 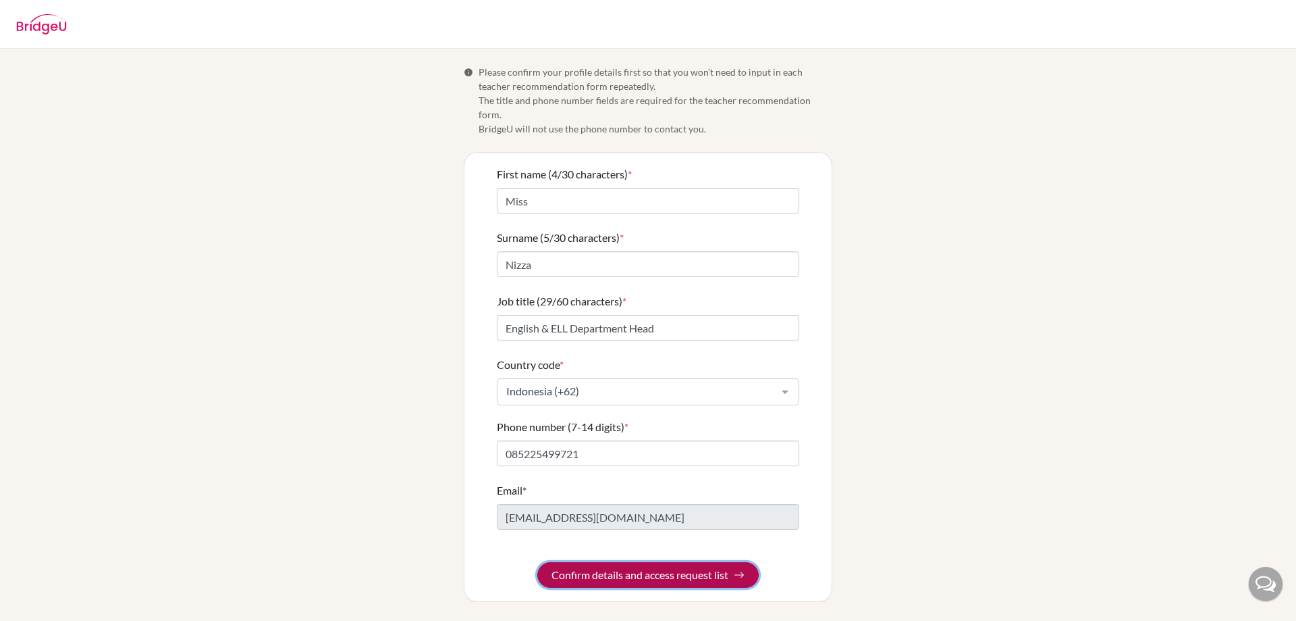 What do you see at coordinates (469, 72) in the screenshot?
I see `span: Info` at bounding box center [469, 72].